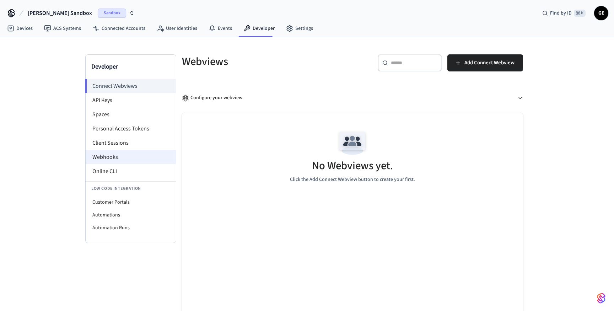 Image resolution: width=614 pixels, height=311 pixels. What do you see at coordinates (131, 188) in the screenshot?
I see `li: Low Code Integration` at bounding box center [131, 188].